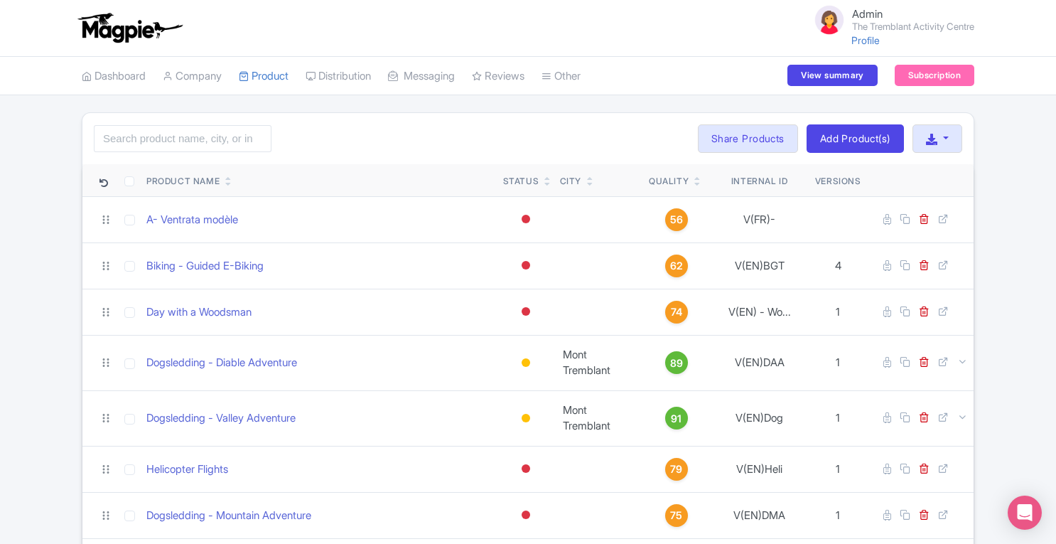 This screenshot has height=544, width=1056. What do you see at coordinates (760, 468) in the screenshot?
I see `td: V(EN)Heli` at bounding box center [760, 468].